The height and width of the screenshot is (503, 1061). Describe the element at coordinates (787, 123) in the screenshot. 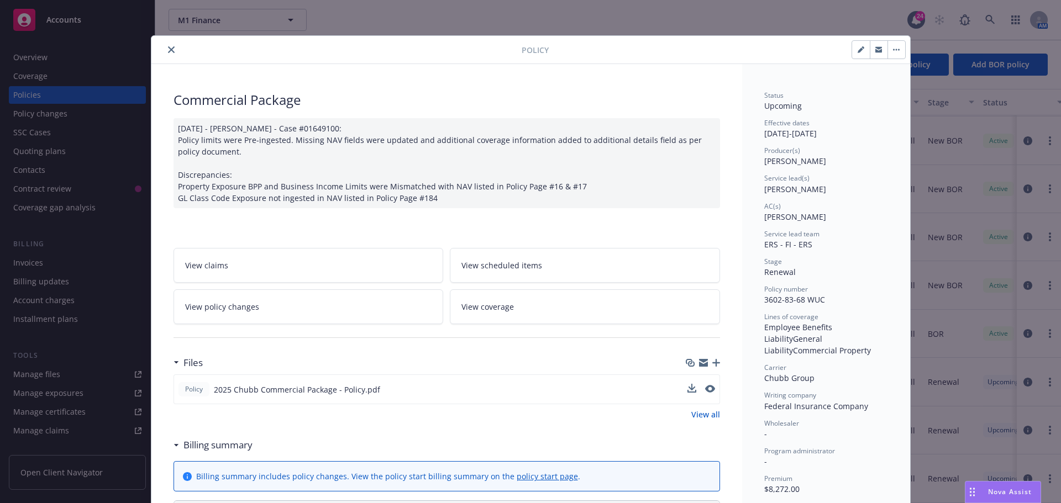

I see `span: Effective dates` at that location.